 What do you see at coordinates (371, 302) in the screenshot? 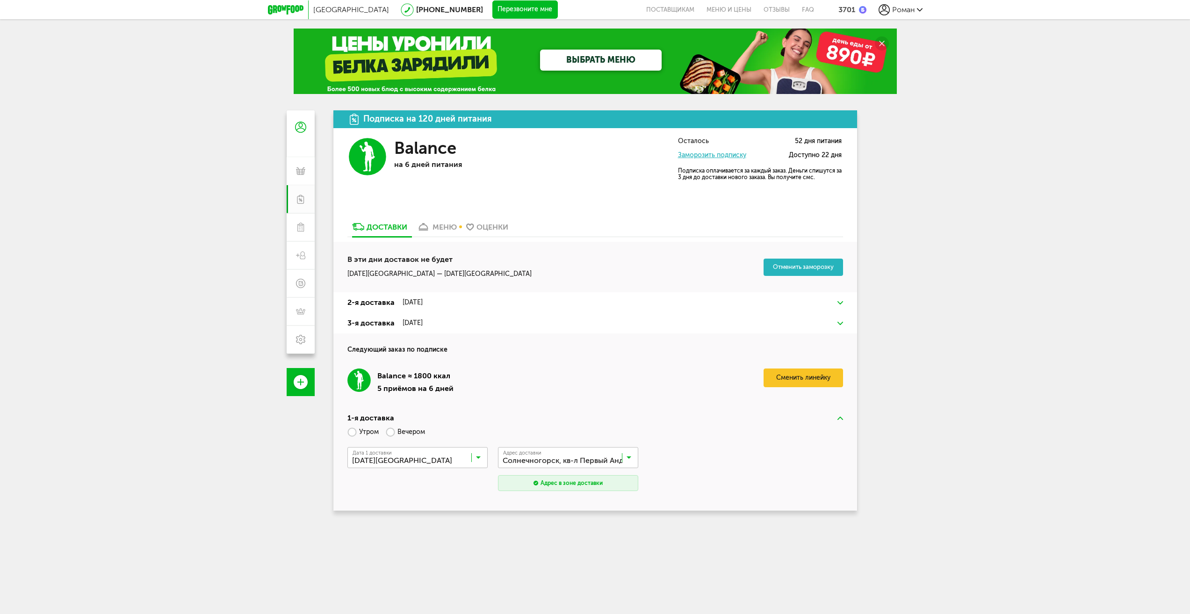
I see `div: 2-я доставка` at bounding box center [371, 302].